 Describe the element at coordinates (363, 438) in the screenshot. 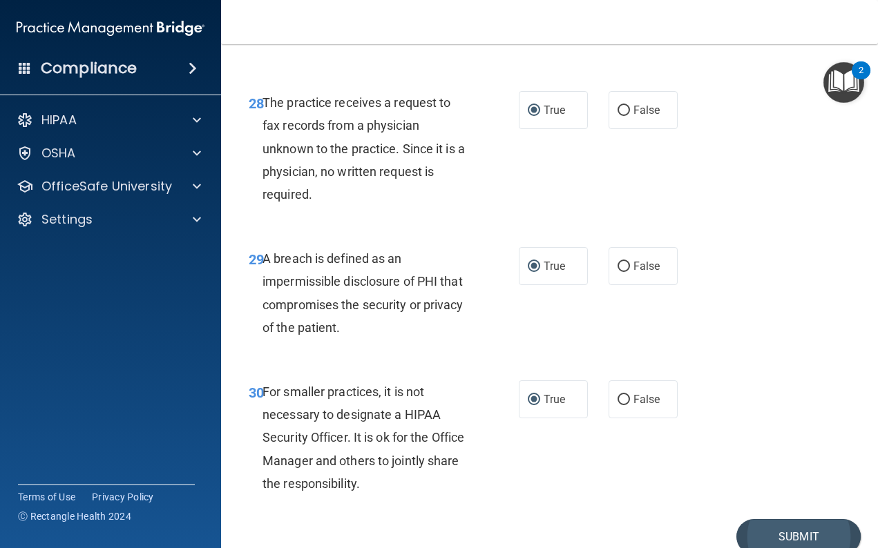

I see `span: For smaller practices, it is not necessary to designate a HIPAA Security Officer. It is ok for th...` at that location.